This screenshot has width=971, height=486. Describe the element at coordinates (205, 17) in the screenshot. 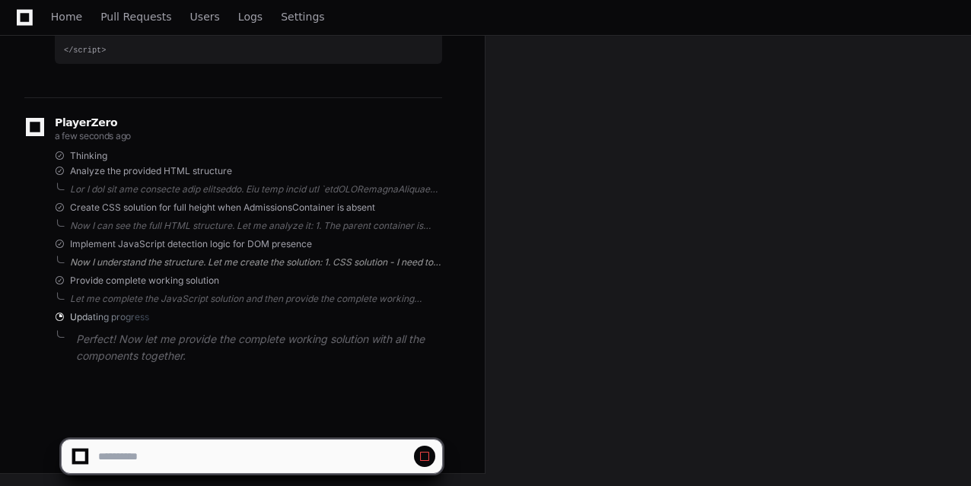

I see `span: Users` at that location.